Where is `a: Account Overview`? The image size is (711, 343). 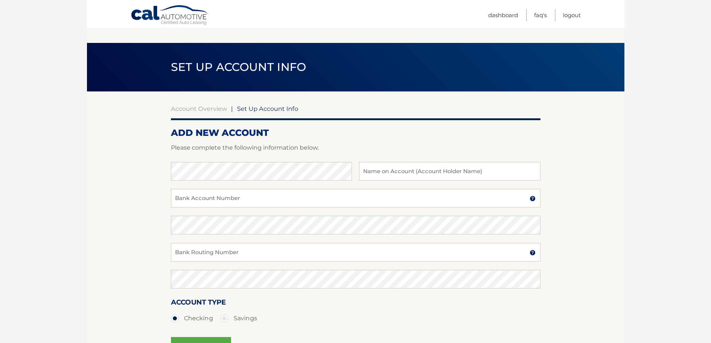
a: Account Overview is located at coordinates (199, 109).